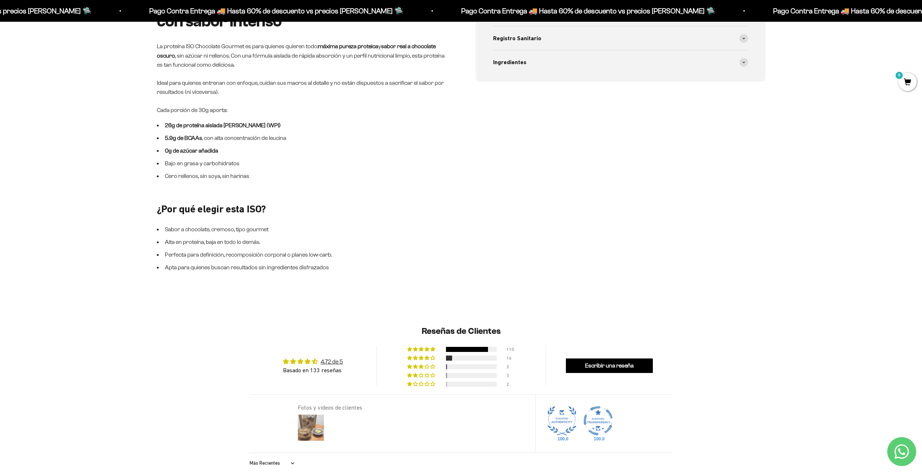  Describe the element at coordinates (302, 242) in the screenshot. I see `li: Alta en proteína, baja en todo lo demás.` at that location.